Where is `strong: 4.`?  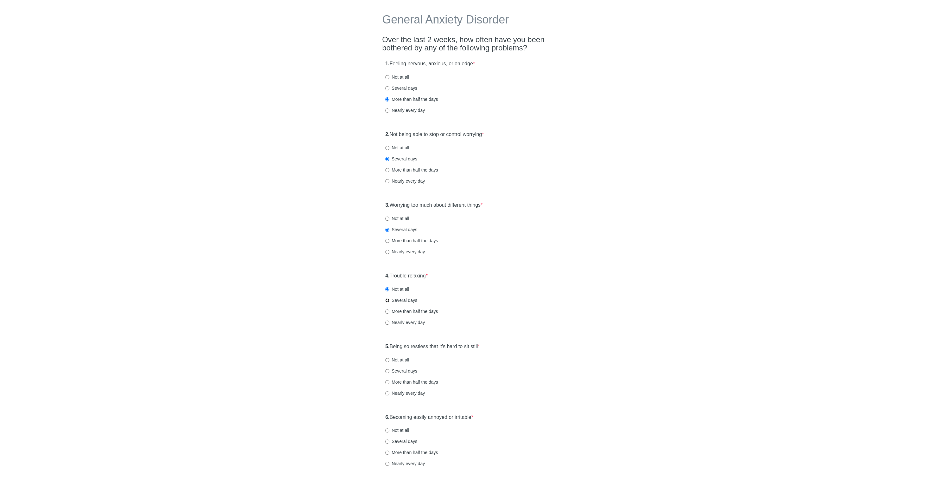 strong: 4. is located at coordinates (387, 275).